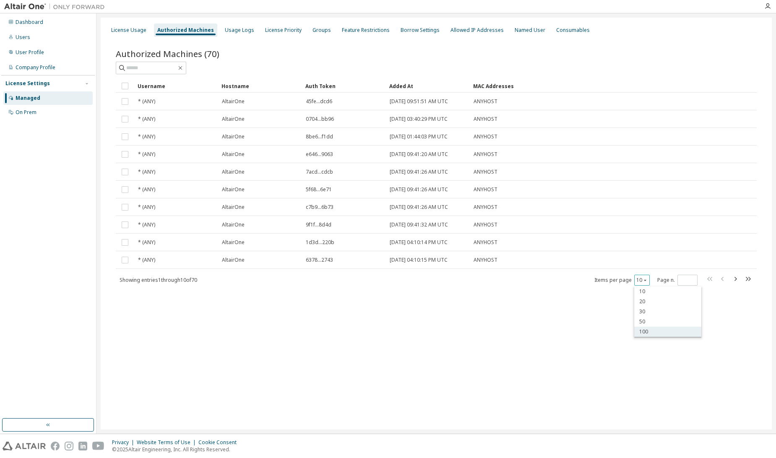  What do you see at coordinates (573, 30) in the screenshot?
I see `div: Consumables` at bounding box center [573, 30].